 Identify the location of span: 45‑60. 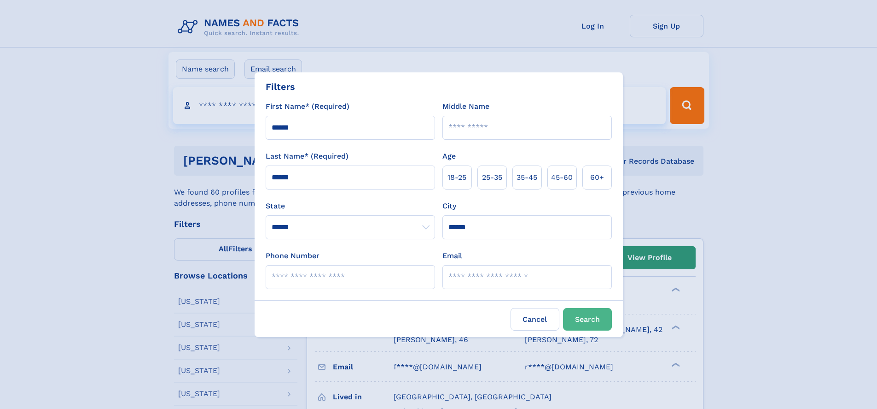
(562, 177).